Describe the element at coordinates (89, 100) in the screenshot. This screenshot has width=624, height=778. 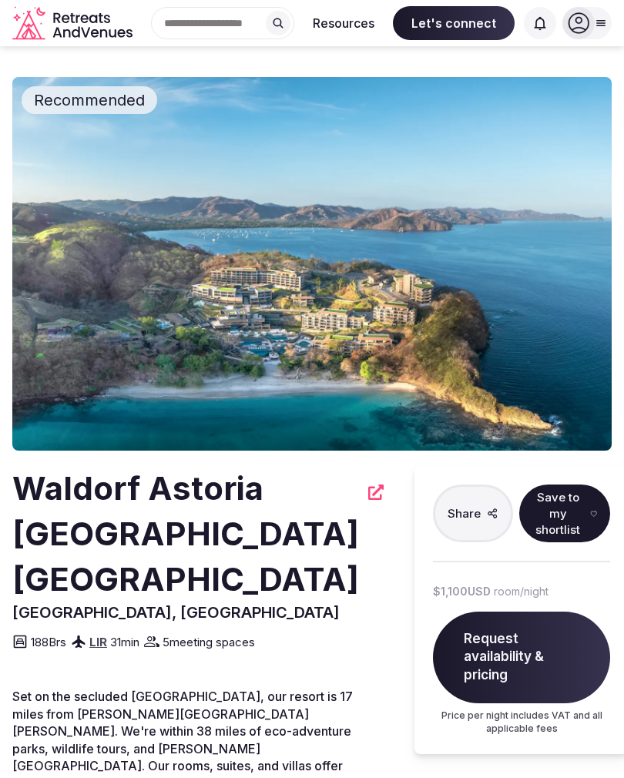
I see `span: Recommended` at that location.